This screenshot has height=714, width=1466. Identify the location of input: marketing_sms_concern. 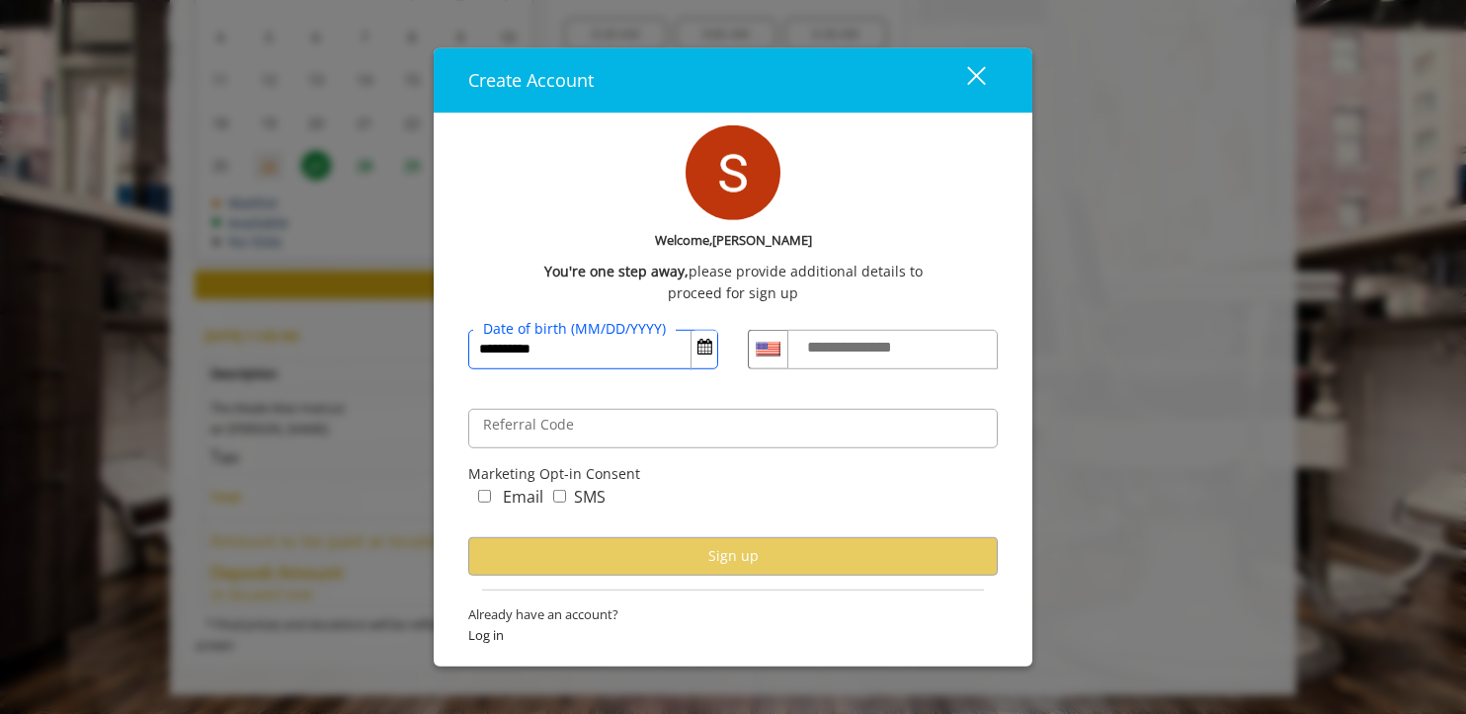
(559, 496).